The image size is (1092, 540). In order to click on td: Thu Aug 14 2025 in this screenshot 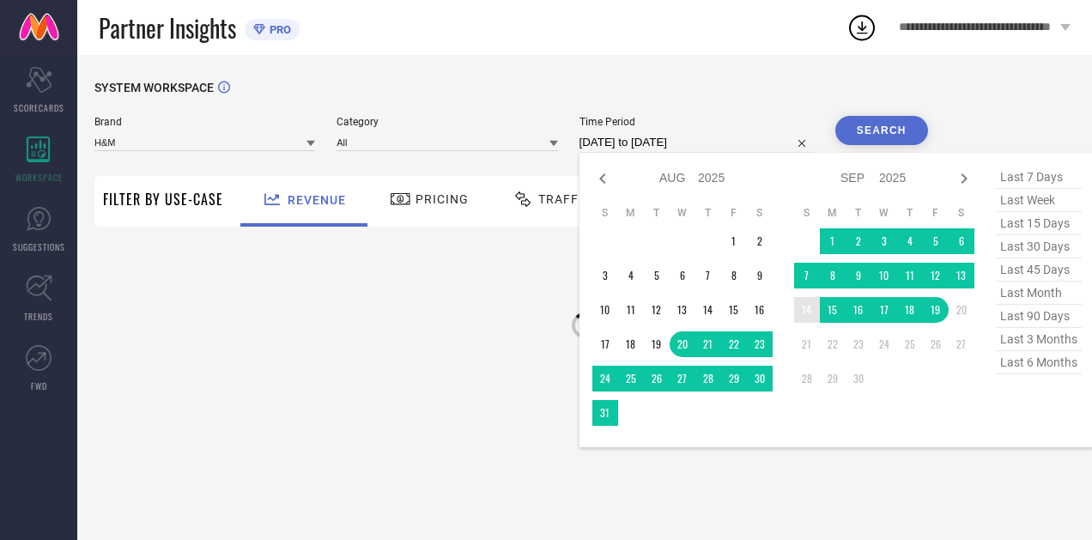, I will do `click(708, 310)`.